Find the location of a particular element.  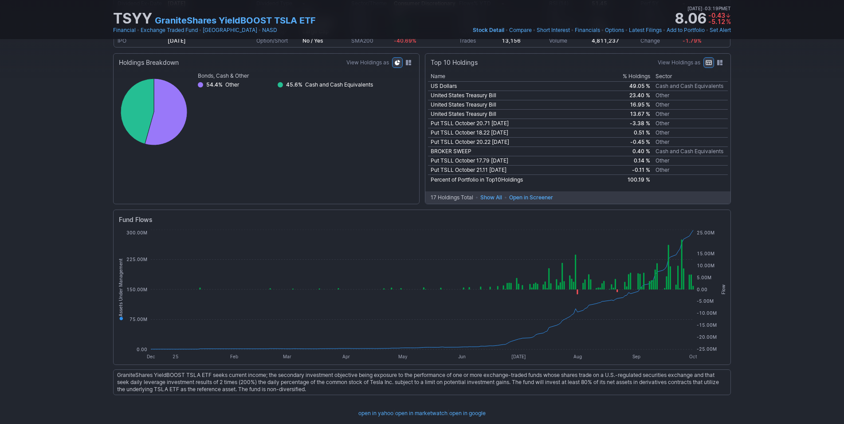

div: 45.6% is located at coordinates (296, 85).